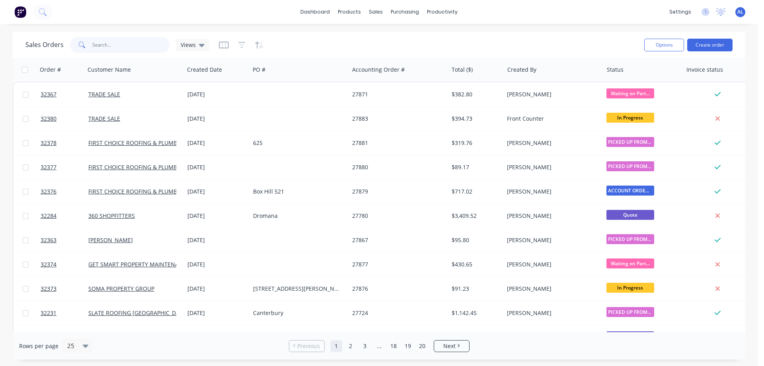 This screenshot has width=764, height=366. What do you see at coordinates (442, 12) in the screenshot?
I see `div: productivity` at bounding box center [442, 12].